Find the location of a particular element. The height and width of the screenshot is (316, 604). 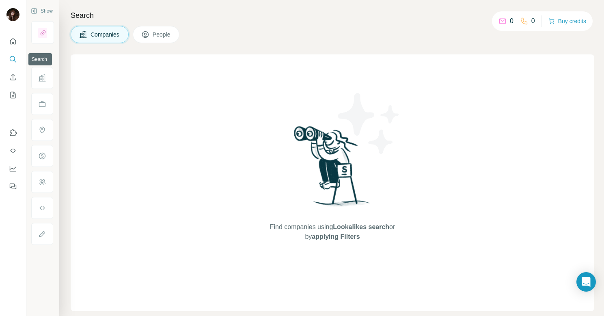

button: Quick start is located at coordinates (13, 41).